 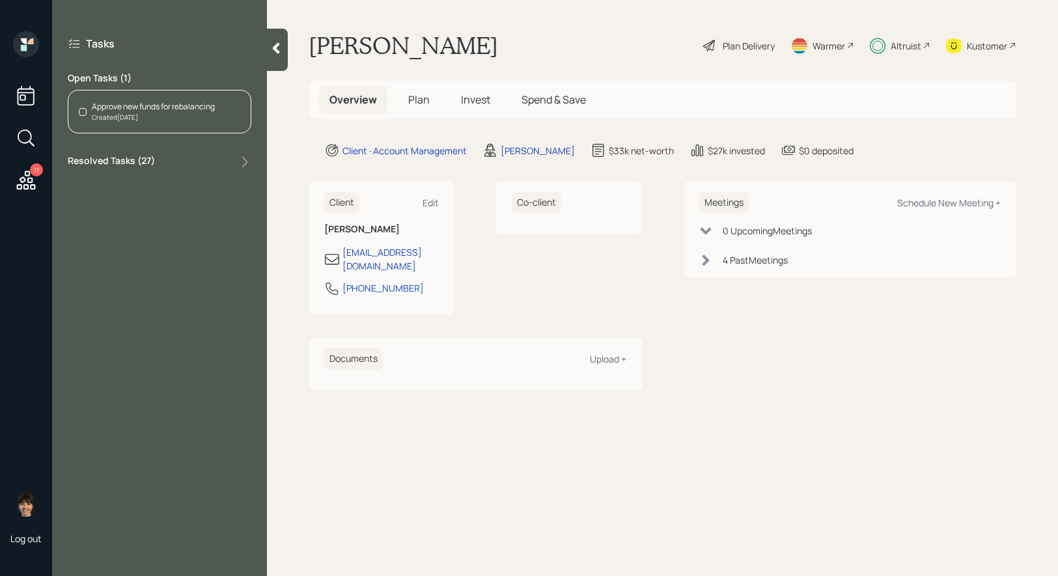 I want to click on span: Overview, so click(x=353, y=100).